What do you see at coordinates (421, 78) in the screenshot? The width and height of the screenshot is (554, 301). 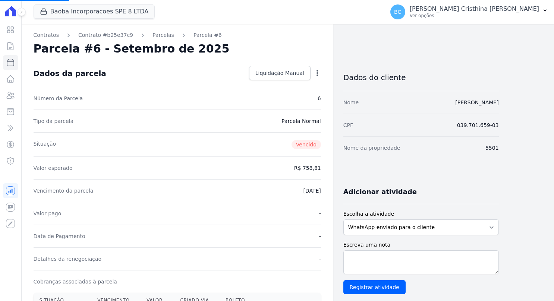 I see `h3: Dados do cliente` at bounding box center [421, 78].